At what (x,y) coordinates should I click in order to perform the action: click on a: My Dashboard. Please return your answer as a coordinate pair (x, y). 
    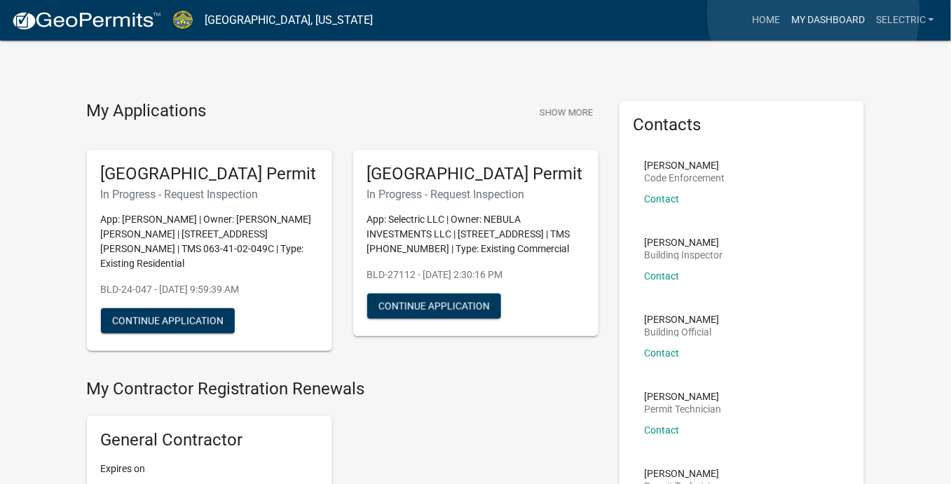
    Looking at the image, I should click on (827, 20).